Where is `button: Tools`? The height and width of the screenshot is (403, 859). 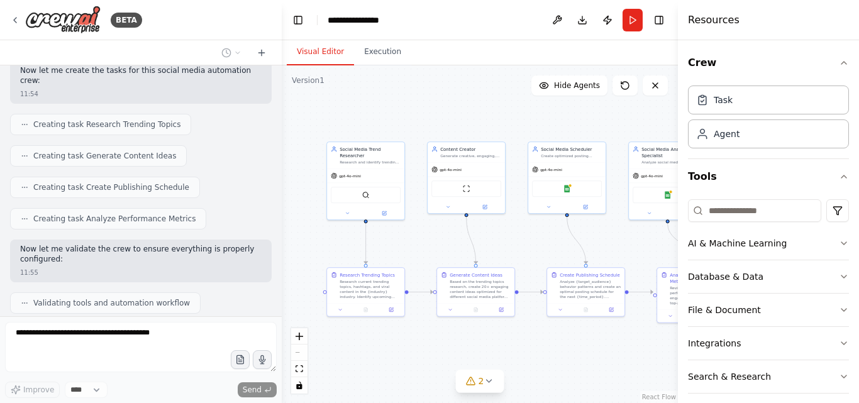 button: Tools is located at coordinates (769, 177).